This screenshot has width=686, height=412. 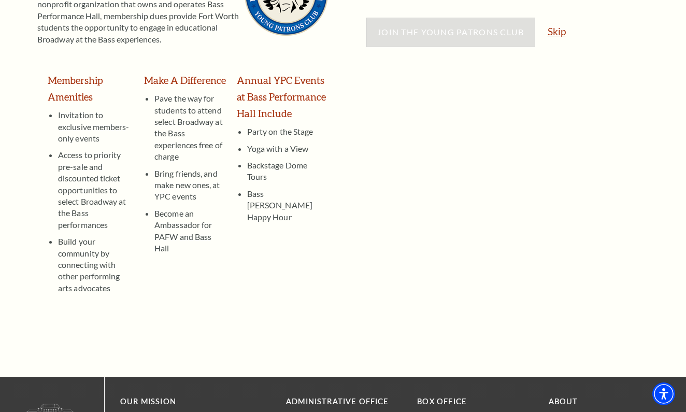 What do you see at coordinates (563, 401) in the screenshot?
I see `a: About` at bounding box center [563, 401].